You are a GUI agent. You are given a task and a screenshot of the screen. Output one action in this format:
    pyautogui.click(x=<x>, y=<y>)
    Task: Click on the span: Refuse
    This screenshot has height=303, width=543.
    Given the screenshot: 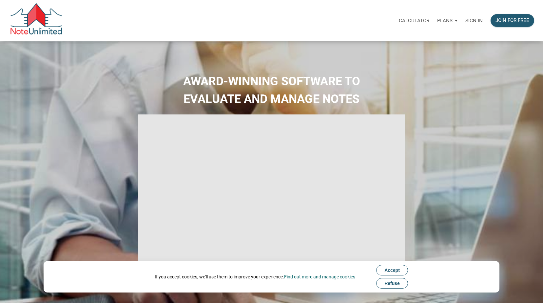 What is the action you would take?
    pyautogui.click(x=392, y=283)
    